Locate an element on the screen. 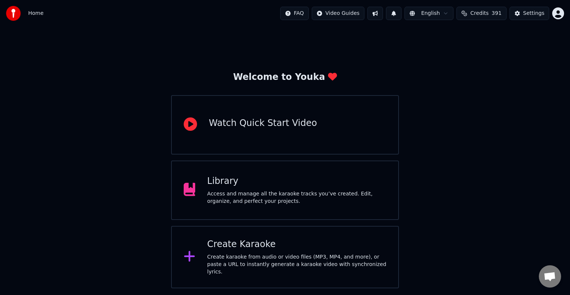  div: Create karaoke from audio or video files (MP3, MP4, and more), or paste a URL to instantly genera... is located at coordinates (297, 264).